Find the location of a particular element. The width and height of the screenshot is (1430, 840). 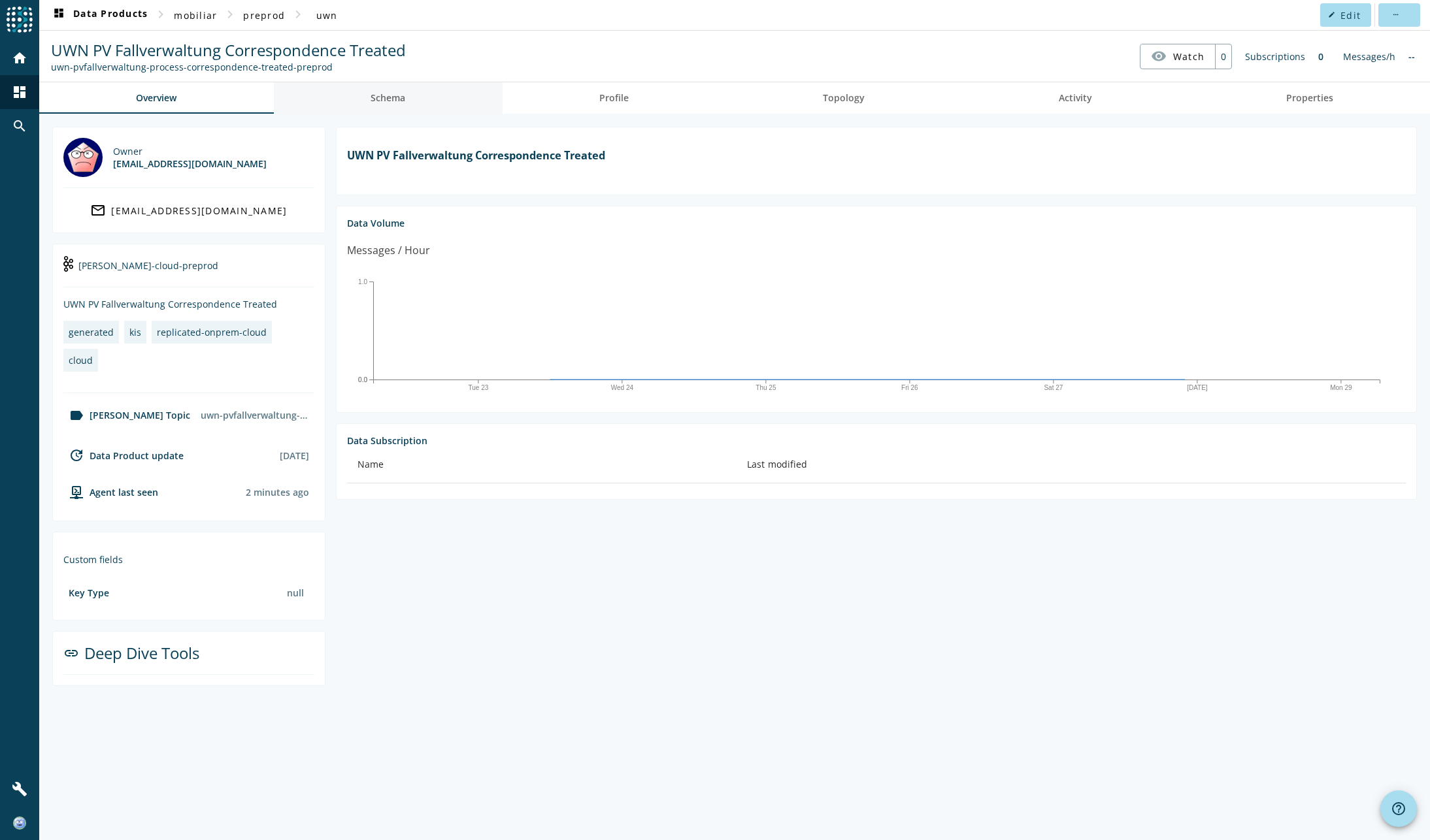

text: Sat 27 is located at coordinates (1053, 387).